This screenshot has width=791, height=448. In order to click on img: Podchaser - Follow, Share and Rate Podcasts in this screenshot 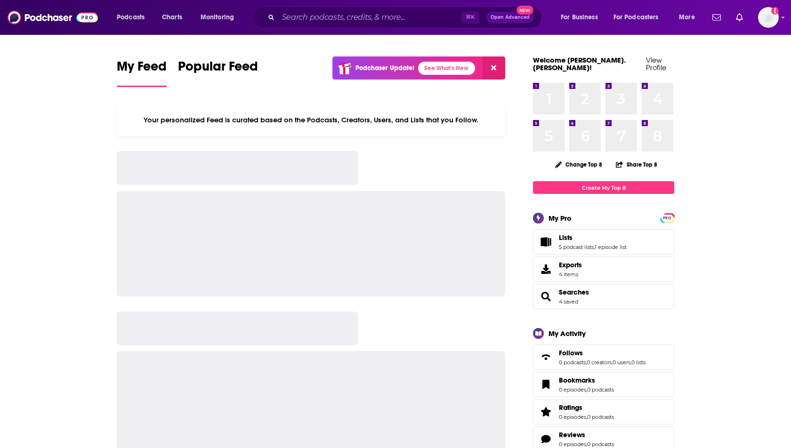, I will do `click(53, 17)`.